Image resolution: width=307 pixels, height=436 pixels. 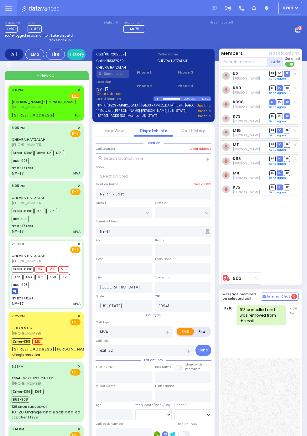 I want to click on span: ky68, so click(x=288, y=8).